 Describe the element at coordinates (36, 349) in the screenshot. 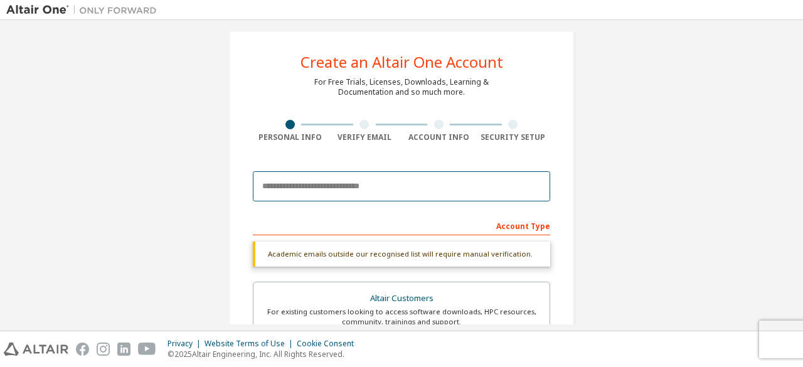

I see `img: altair_logo.svg` at that location.